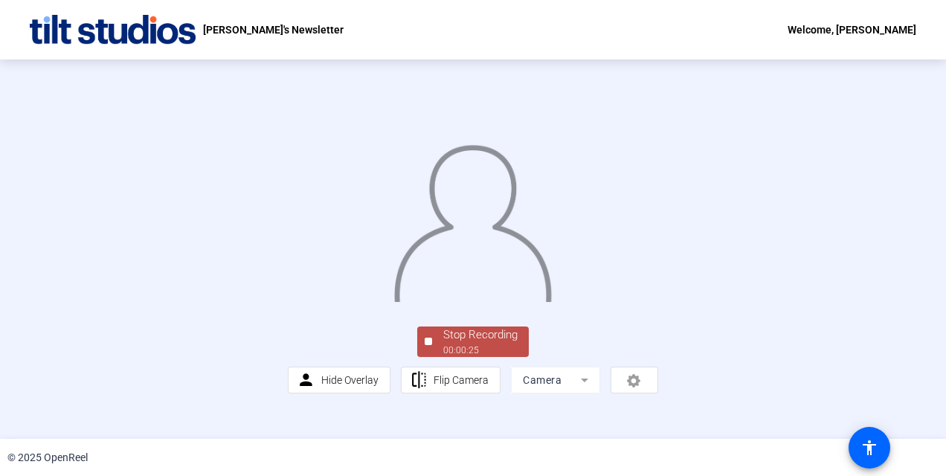 This screenshot has width=946, height=476. I want to click on img: overlay, so click(472, 219).